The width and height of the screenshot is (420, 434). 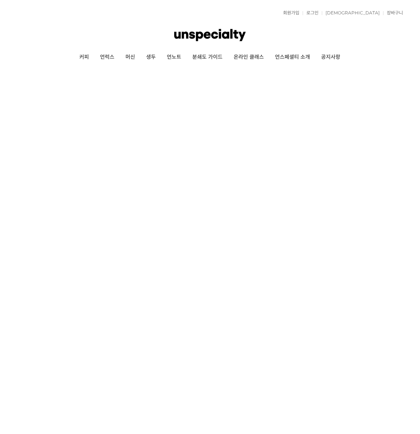 What do you see at coordinates (289, 13) in the screenshot?
I see `a: 회원가입` at bounding box center [289, 13].